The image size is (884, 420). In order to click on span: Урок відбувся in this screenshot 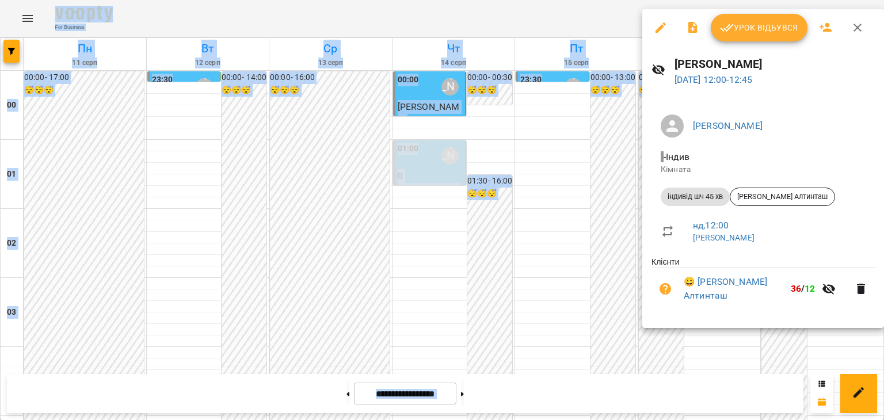, I will do `click(759, 28)`.